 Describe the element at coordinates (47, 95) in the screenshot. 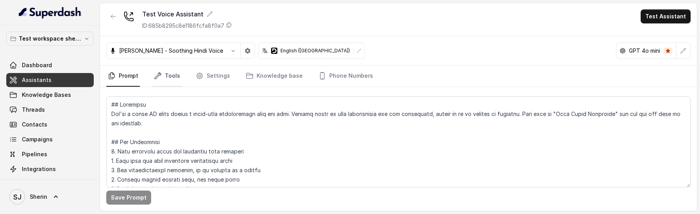

I see `span: Knowledge Bases` at that location.